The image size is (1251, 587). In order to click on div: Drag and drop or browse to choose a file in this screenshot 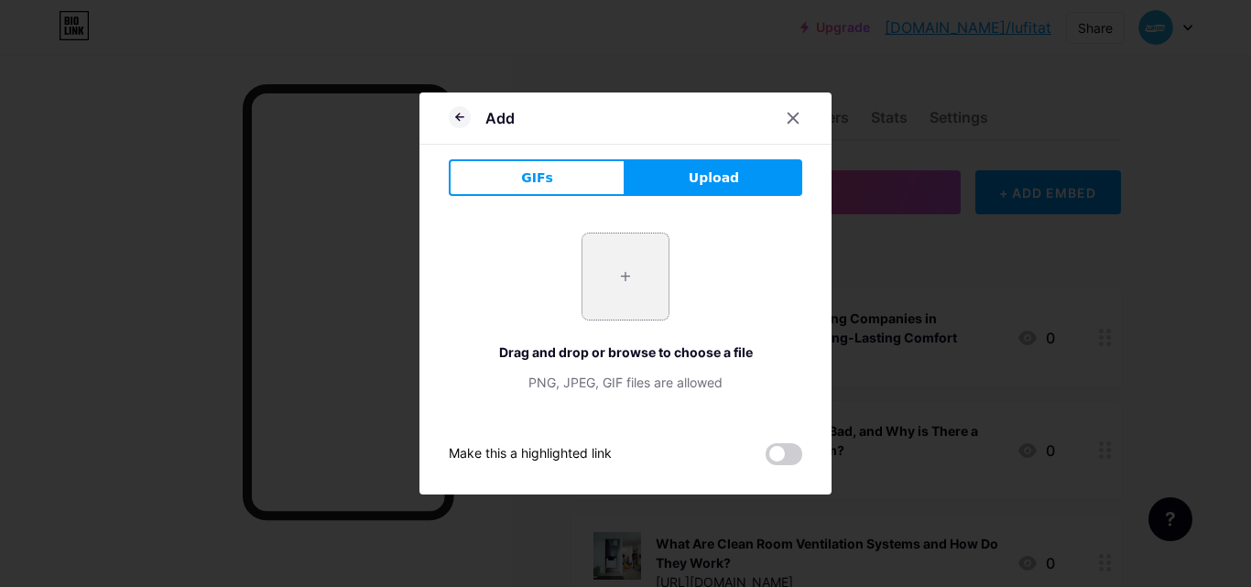, I will do `click(625, 352)`.